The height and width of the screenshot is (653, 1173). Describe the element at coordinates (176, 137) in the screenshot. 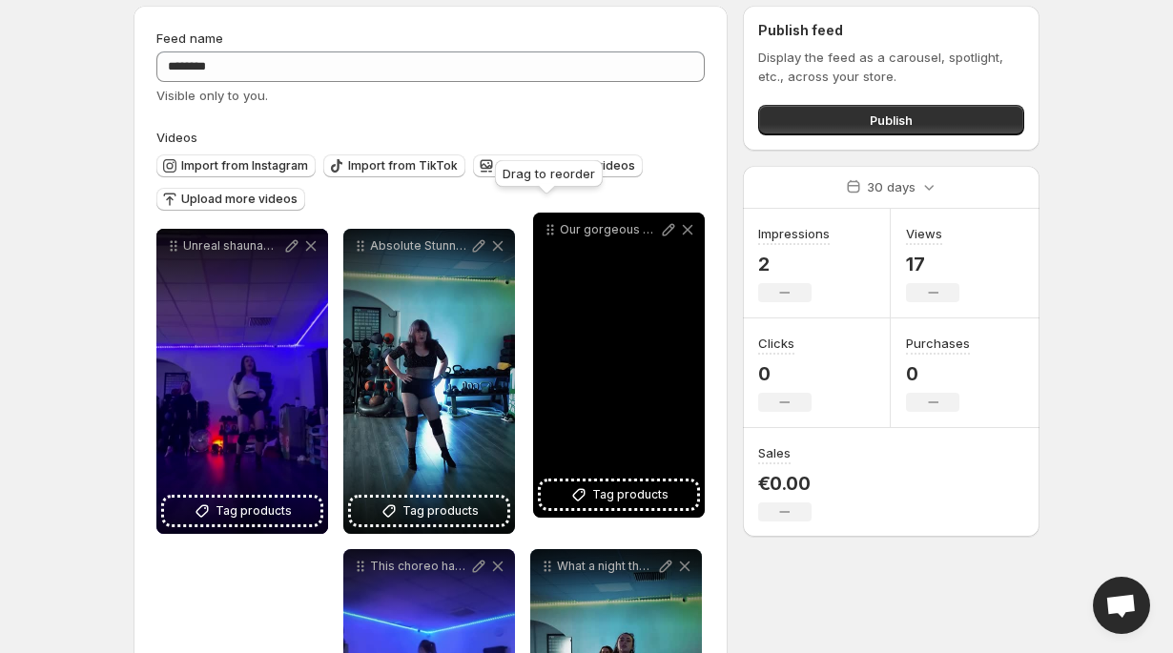

I see `span: Videos` at that location.